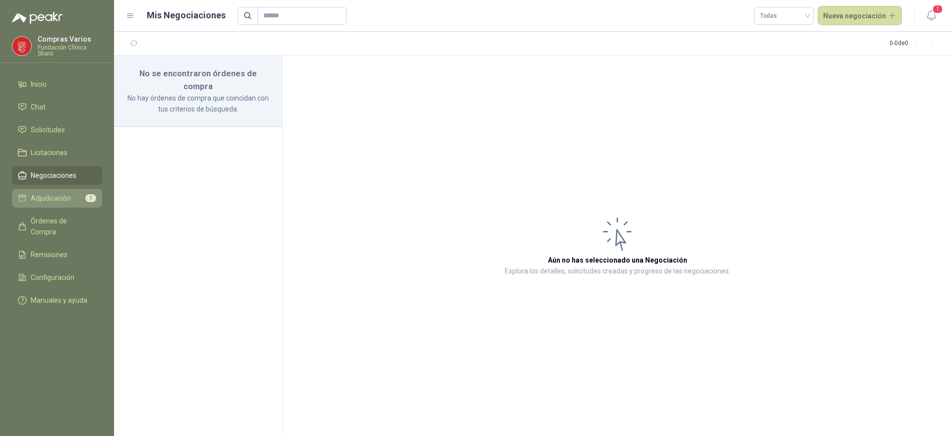  What do you see at coordinates (57, 300) in the screenshot?
I see `a: Manuales y ayuda` at bounding box center [57, 300].